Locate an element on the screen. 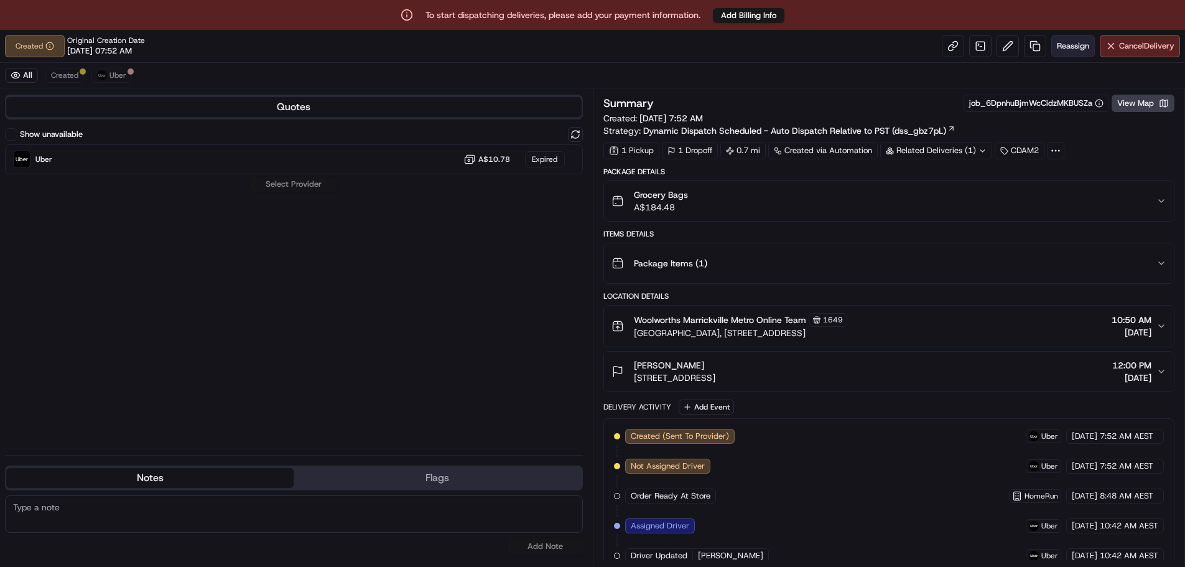  img: Uber is located at coordinates (22, 159).